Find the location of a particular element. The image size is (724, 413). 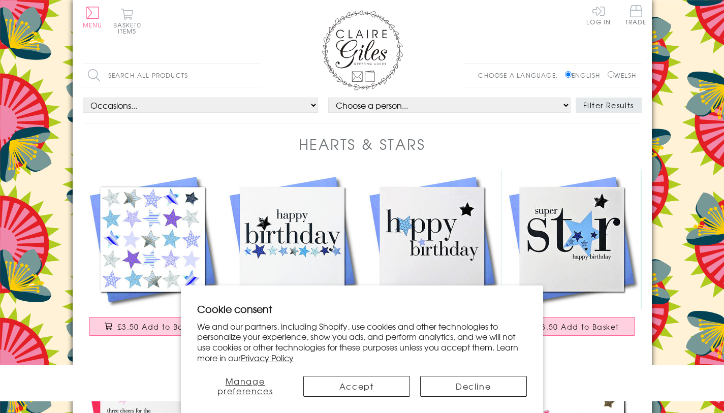

span: Manage preferences is located at coordinates (245, 385).